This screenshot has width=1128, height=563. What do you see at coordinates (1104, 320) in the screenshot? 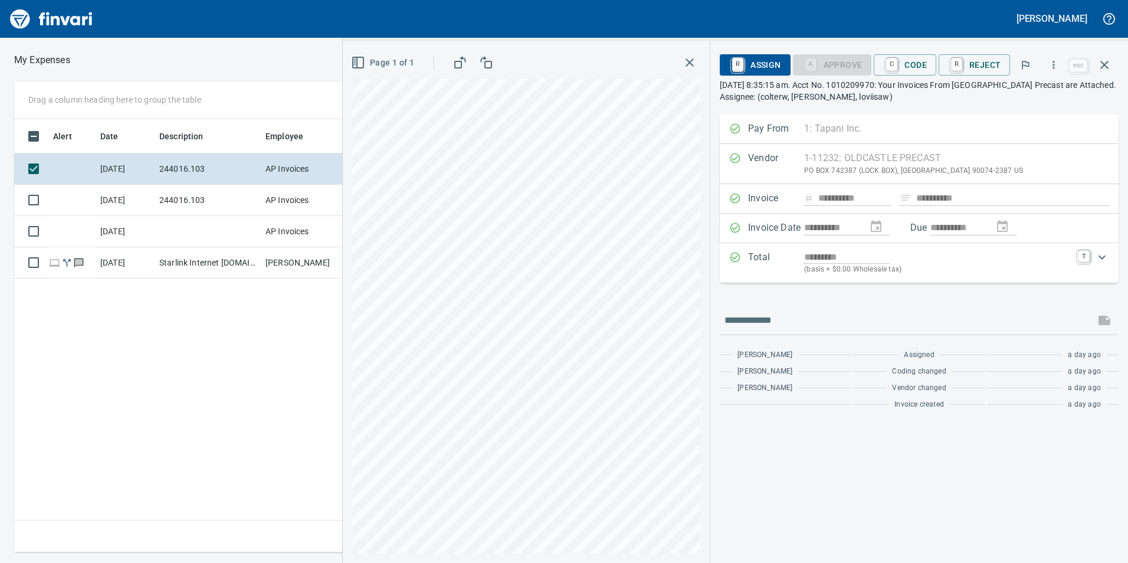
I see `span: This records your message into the invoice and notifies anyone mentioned` at bounding box center [1104, 320].